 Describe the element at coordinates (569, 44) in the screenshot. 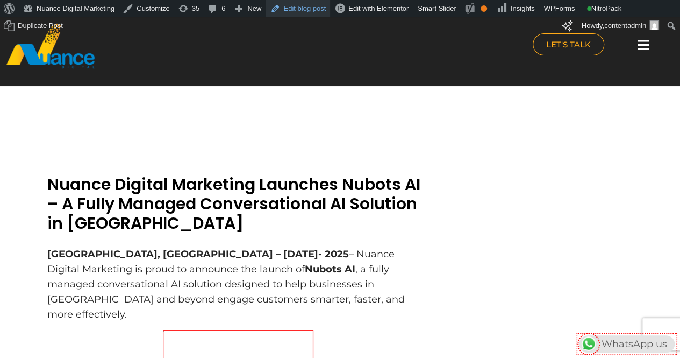

I see `a: LET'S TALK` at that location.